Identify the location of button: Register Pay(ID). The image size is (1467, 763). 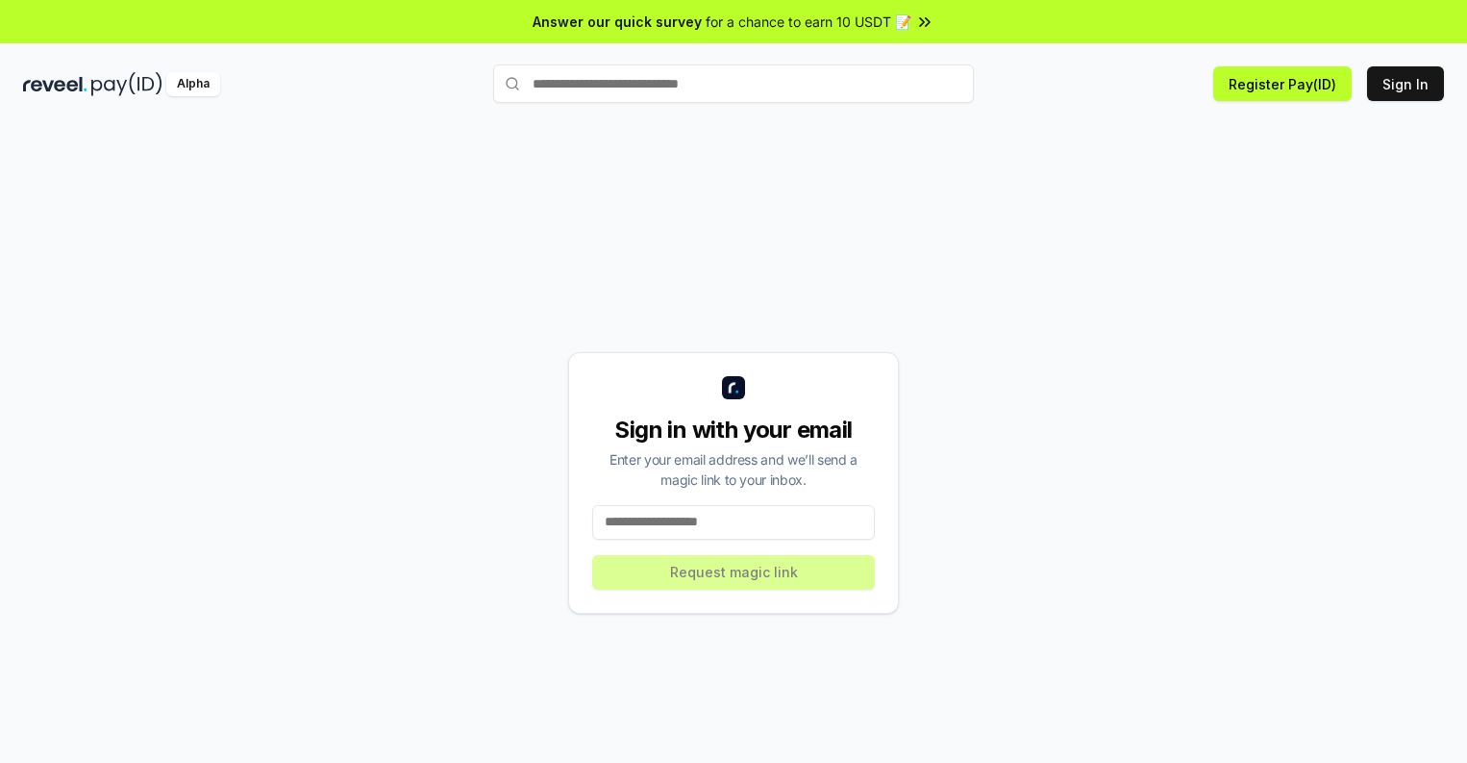
(1283, 84).